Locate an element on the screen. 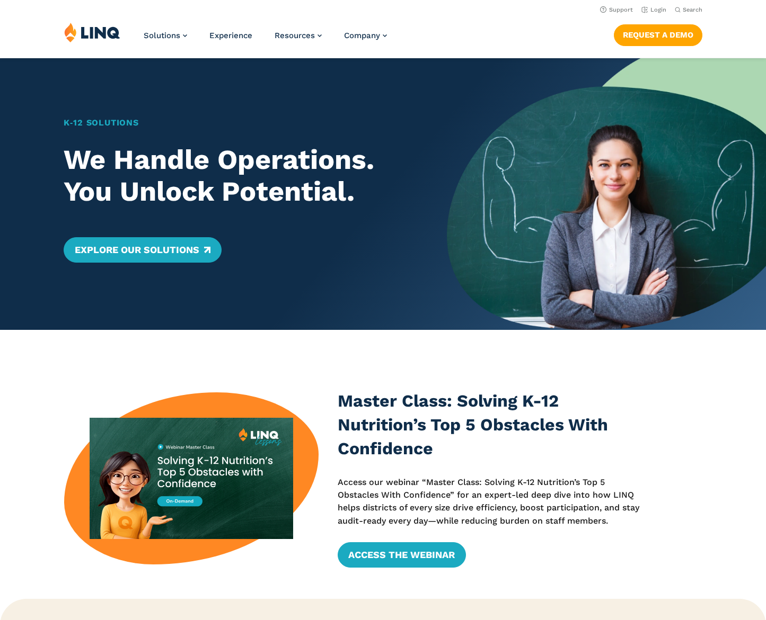 This screenshot has width=766, height=620. span: Resources is located at coordinates (295, 35).